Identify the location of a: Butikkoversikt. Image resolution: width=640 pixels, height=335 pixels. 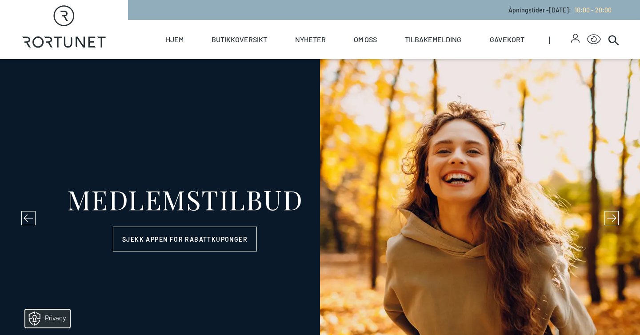
(239, 40).